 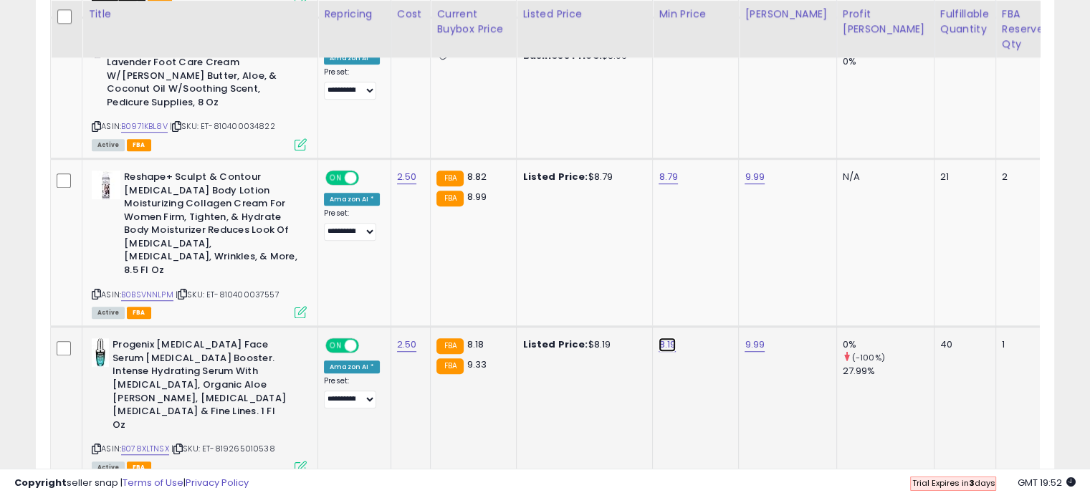 What do you see at coordinates (953, 483) in the screenshot?
I see `span: Trial Expires in days` at bounding box center [953, 483].